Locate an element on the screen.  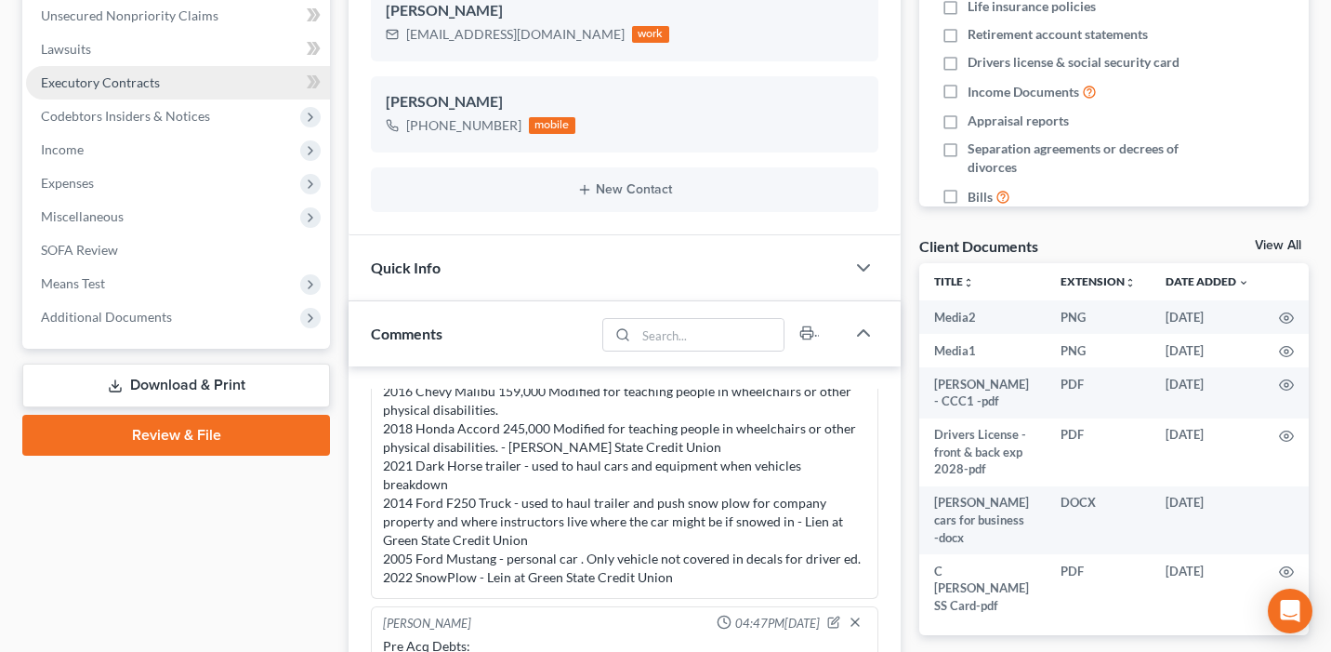
span: Quick Info is located at coordinates (405, 267).